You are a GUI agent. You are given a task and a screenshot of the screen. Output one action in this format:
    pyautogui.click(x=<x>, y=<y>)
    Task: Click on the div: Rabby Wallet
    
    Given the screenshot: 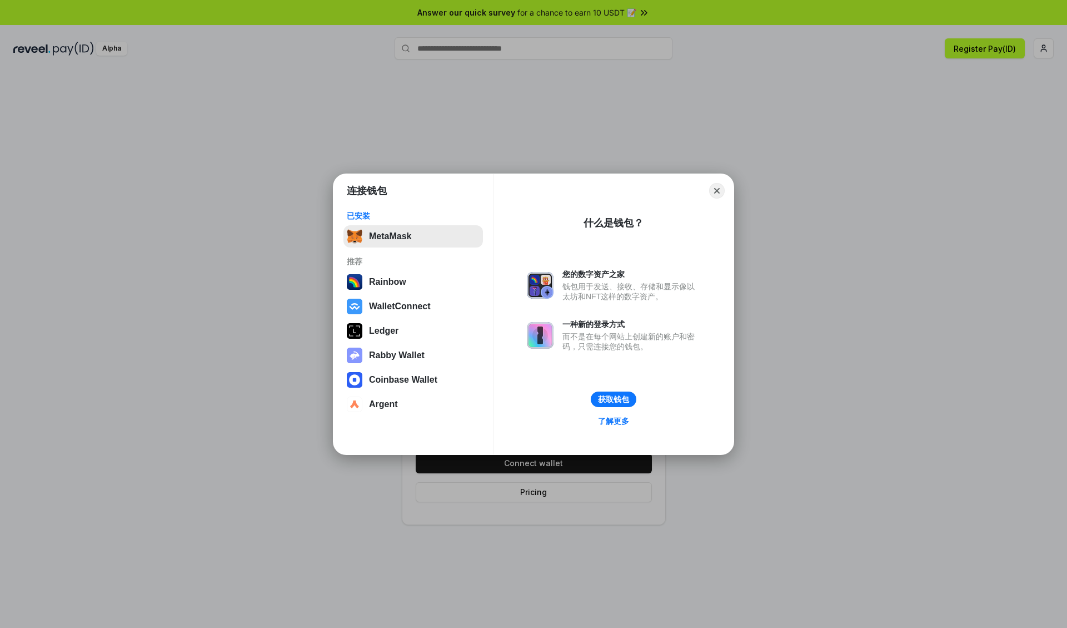 What is the action you would take?
    pyautogui.click(x=397, y=355)
    